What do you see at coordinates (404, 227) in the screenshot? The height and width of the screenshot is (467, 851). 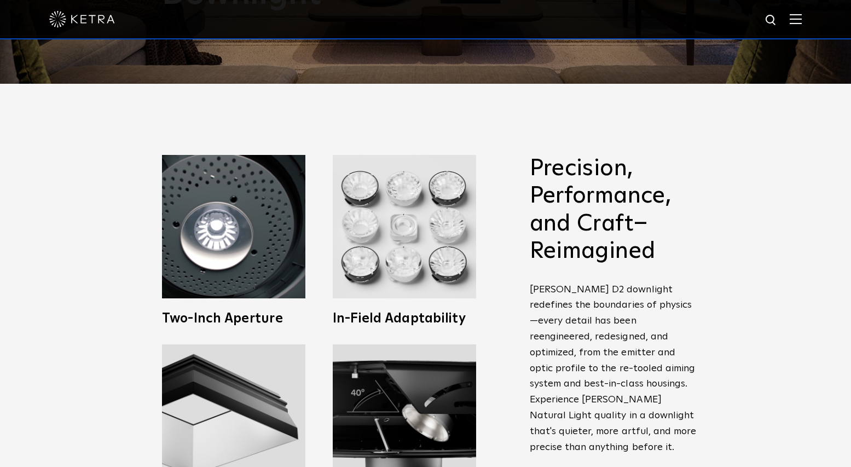 I see `img: Ketra D2 LED Downlight fixtures with Wireless Control` at bounding box center [404, 227].